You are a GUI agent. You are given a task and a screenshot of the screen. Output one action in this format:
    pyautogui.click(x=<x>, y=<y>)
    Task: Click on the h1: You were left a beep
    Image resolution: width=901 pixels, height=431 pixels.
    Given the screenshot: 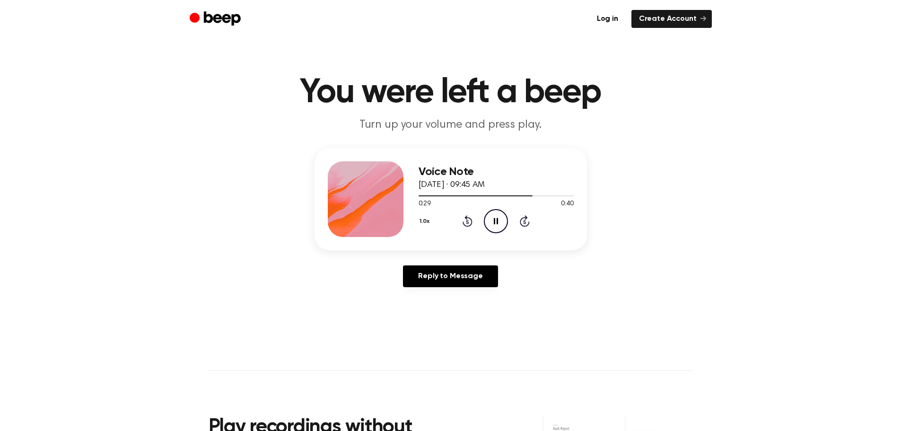 What is the action you would take?
    pyautogui.click(x=451, y=93)
    